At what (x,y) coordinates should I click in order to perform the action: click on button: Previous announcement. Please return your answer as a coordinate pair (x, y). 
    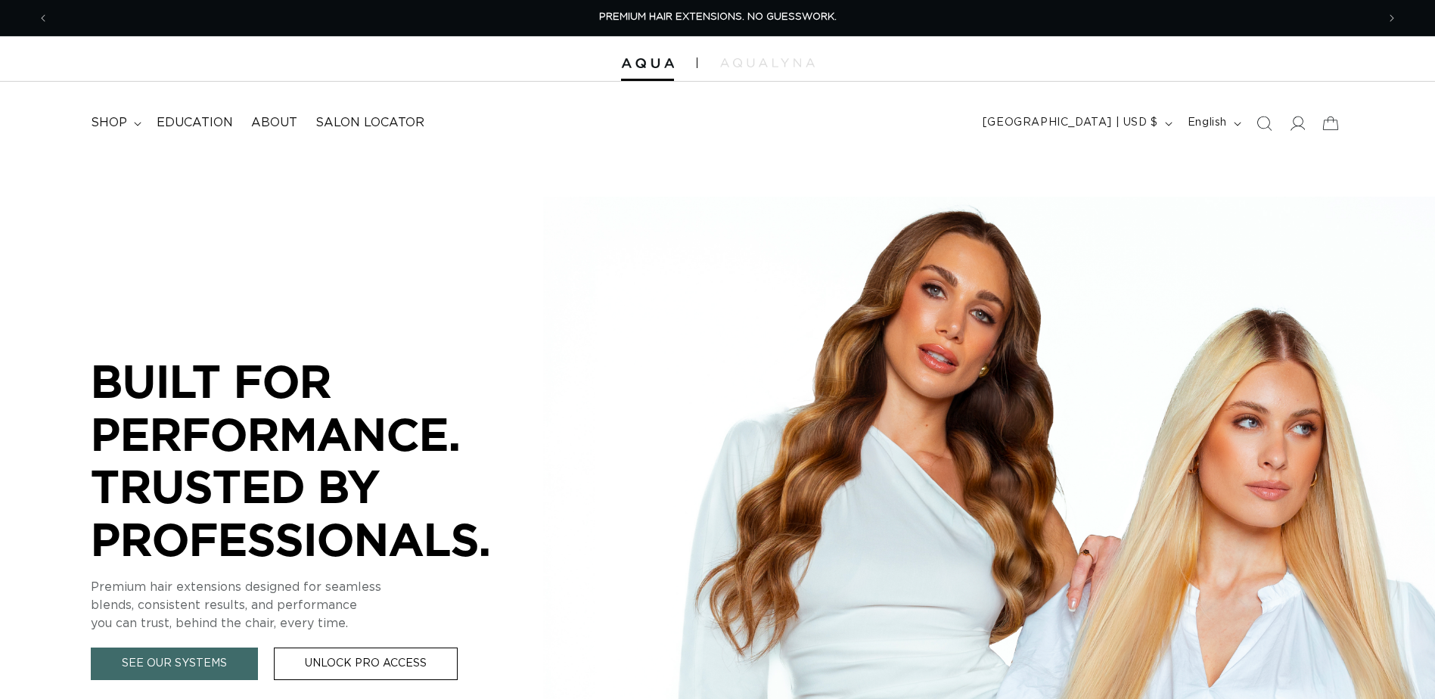
    Looking at the image, I should click on (43, 18).